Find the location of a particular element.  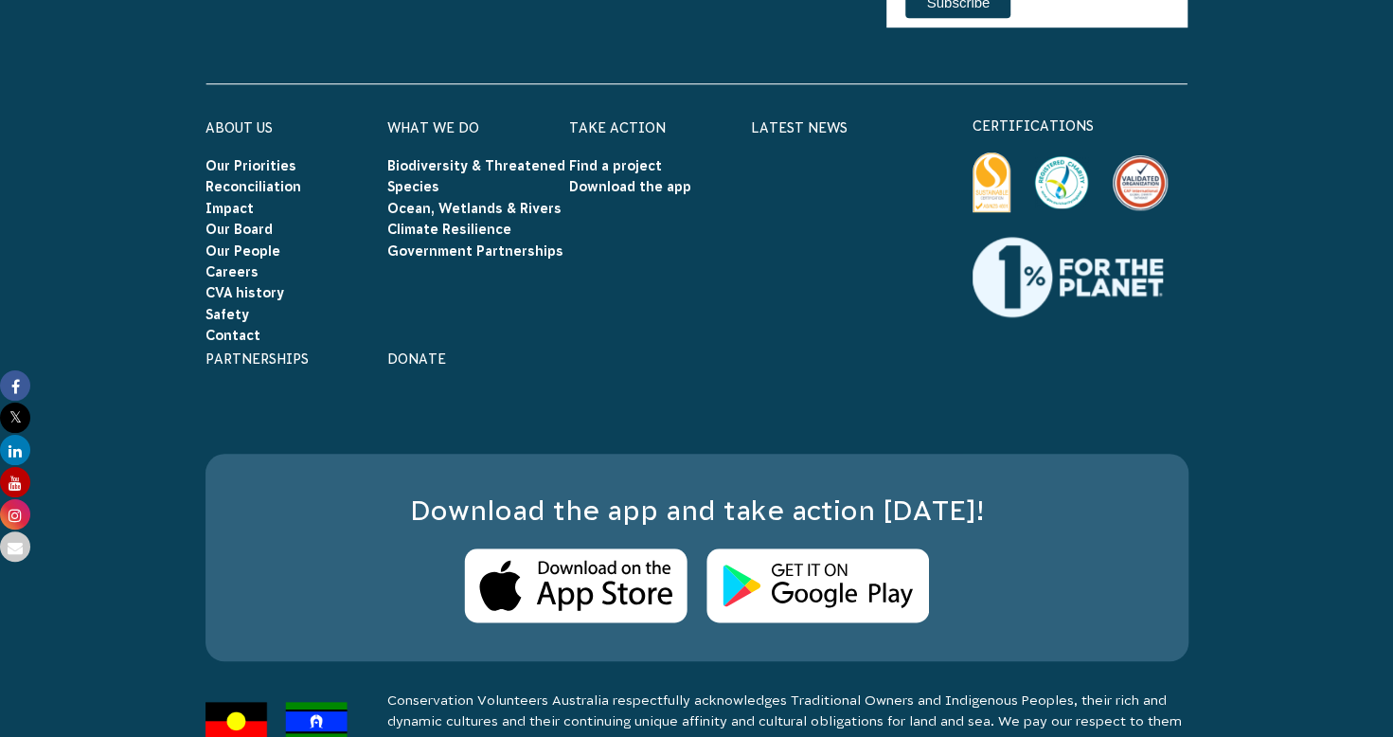

a: Find a project is located at coordinates (616, 166).